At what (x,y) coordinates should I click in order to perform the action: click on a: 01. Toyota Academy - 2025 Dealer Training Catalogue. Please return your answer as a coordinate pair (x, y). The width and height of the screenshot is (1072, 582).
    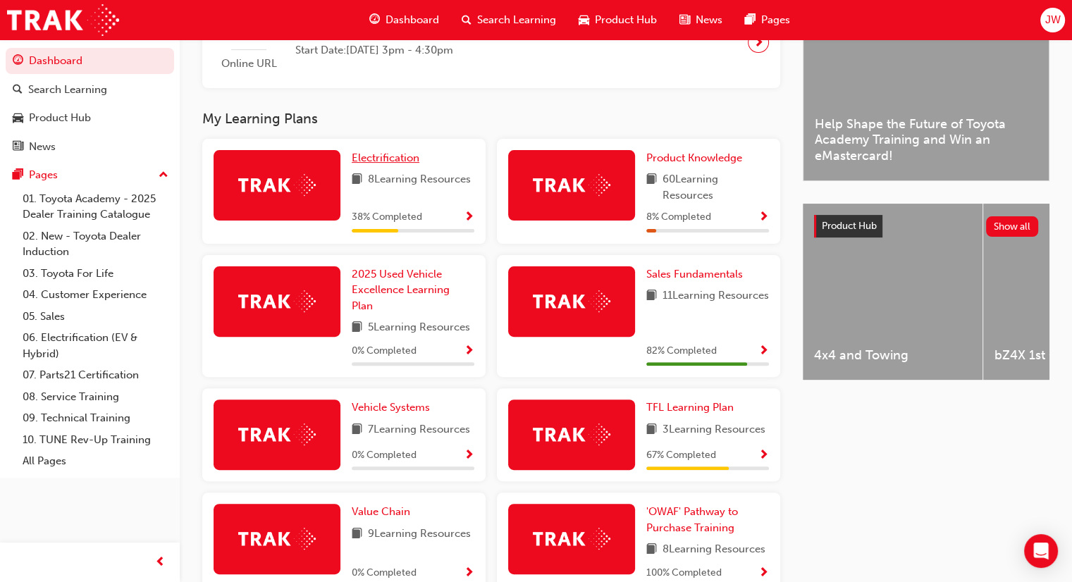
    Looking at the image, I should click on (95, 207).